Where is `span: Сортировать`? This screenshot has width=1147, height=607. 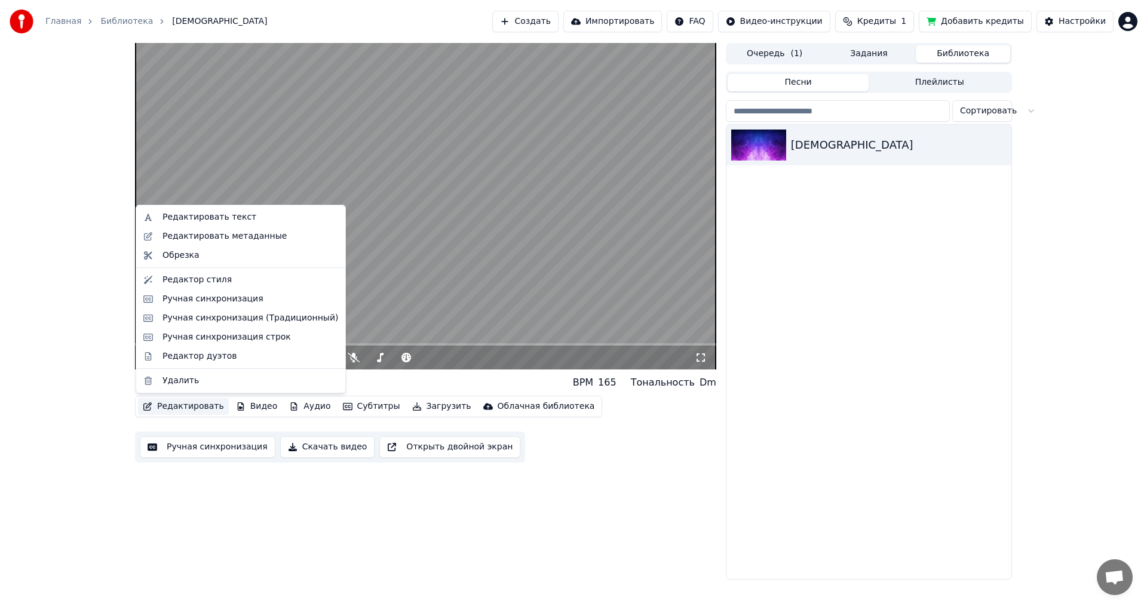 span: Сортировать is located at coordinates (988, 111).